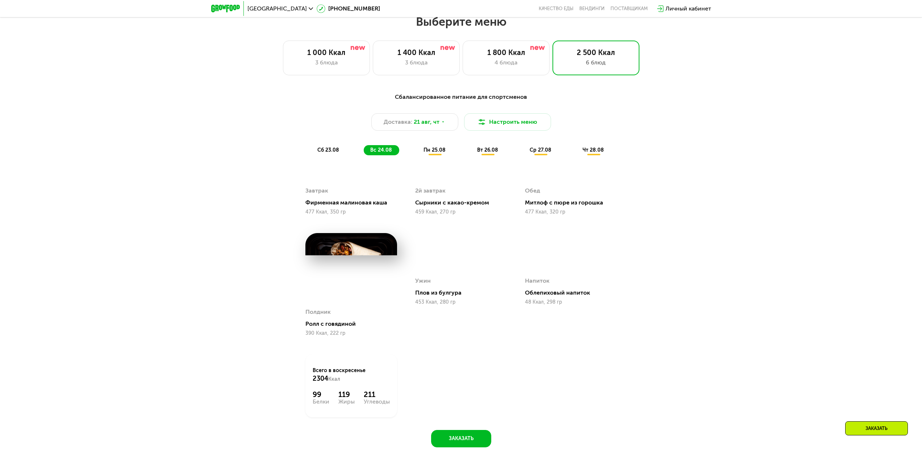 Image resolution: width=922 pixels, height=460 pixels. Describe the element at coordinates (461, 97) in the screenshot. I see `div: Сбалансированное питание для спортсменов` at that location.